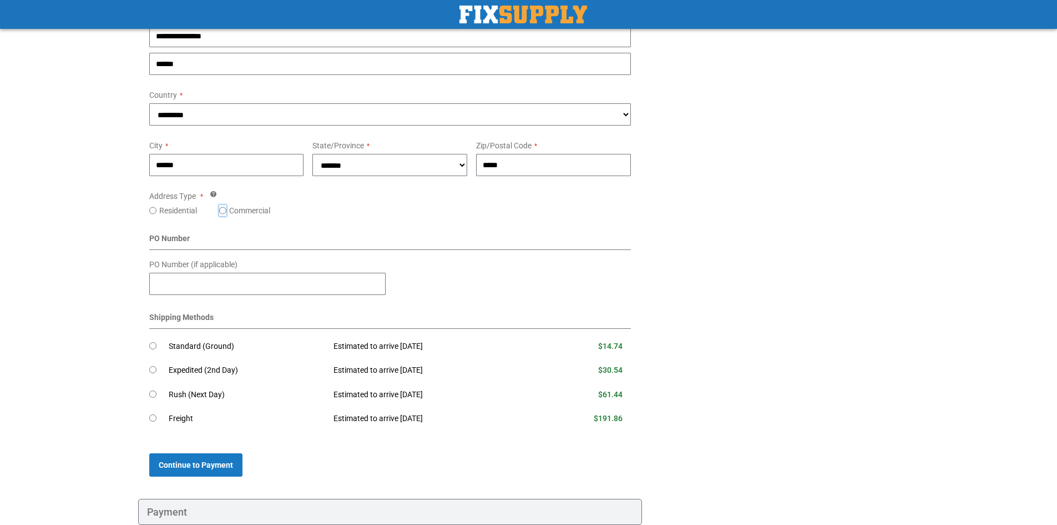 The width and height of the screenshot is (1057, 525). I want to click on span: $30.54, so click(611, 370).